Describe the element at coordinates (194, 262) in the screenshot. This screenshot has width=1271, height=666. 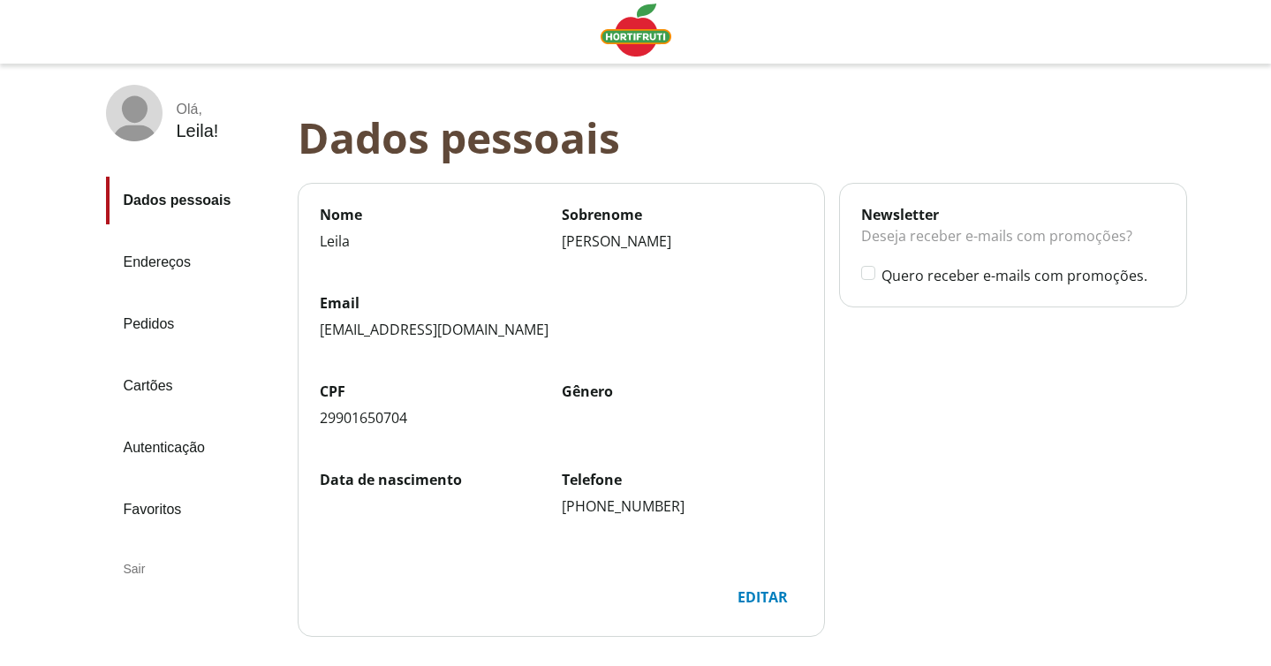
I see `a: Endereços` at that location.